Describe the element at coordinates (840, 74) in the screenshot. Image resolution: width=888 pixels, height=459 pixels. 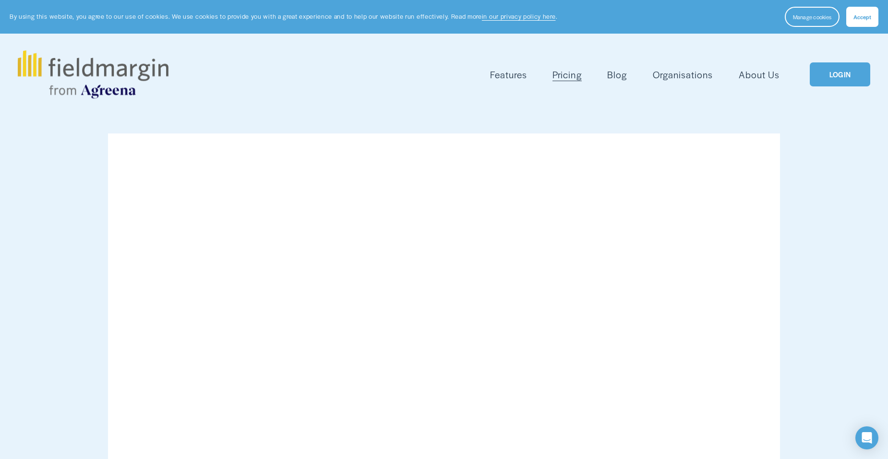
I see `a: LOGIN` at that location.